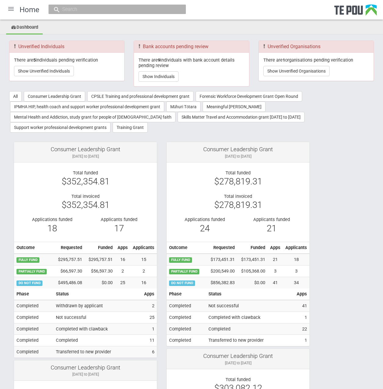 The width and height of the screenshot is (383, 389). What do you see at coordinates (87, 107) in the screenshot?
I see `button: IPMHA HIP, health coach and support worker professional development grant` at bounding box center [87, 107].